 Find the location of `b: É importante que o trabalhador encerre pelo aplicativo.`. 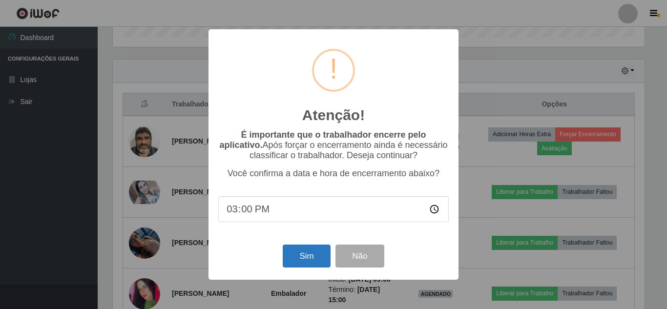

b: É importante que o trabalhador encerre pelo aplicativo. is located at coordinates (322, 140).